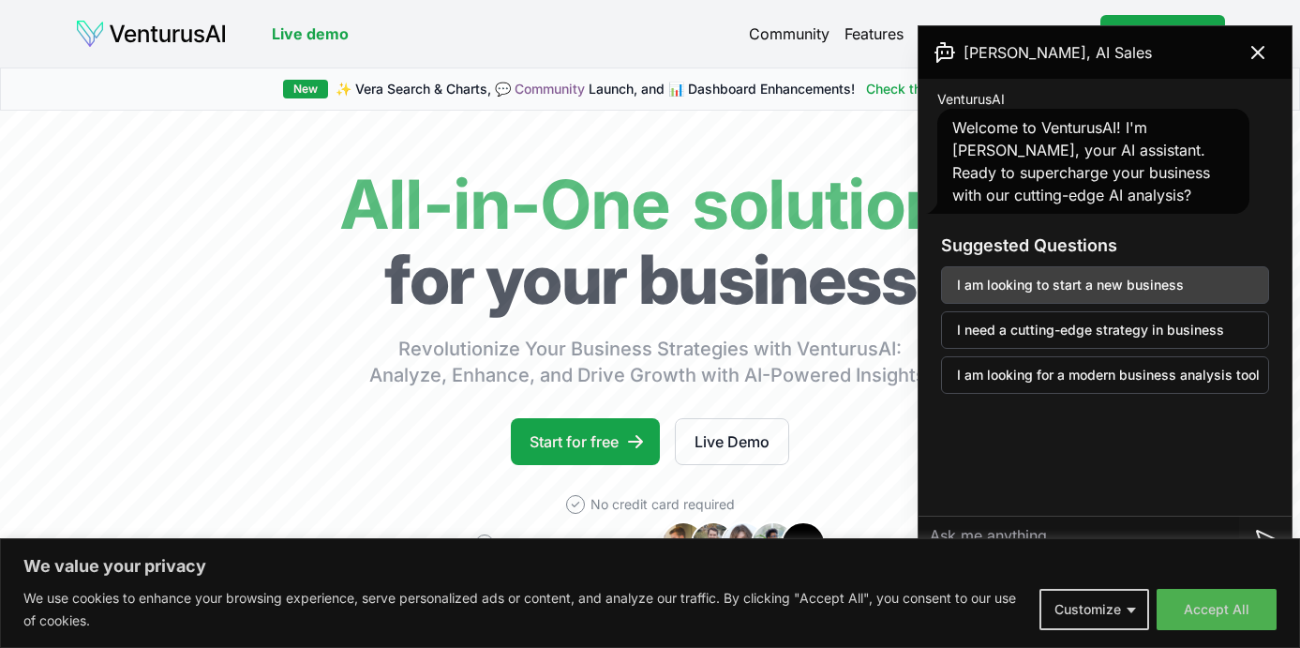 The width and height of the screenshot is (1300, 648). What do you see at coordinates (971, 99) in the screenshot?
I see `span: VenturusAI` at bounding box center [971, 99].